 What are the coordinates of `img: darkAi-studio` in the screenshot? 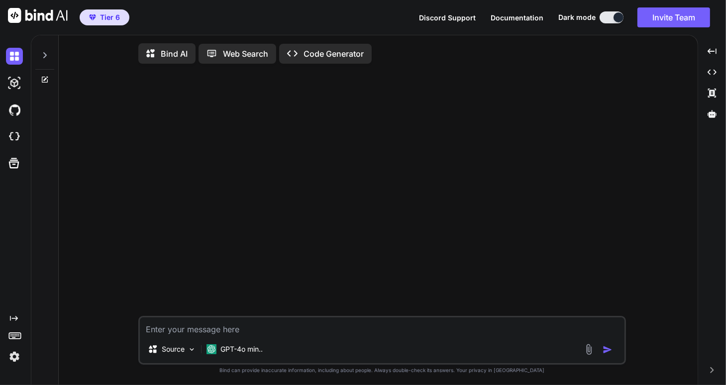 It's located at (14, 83).